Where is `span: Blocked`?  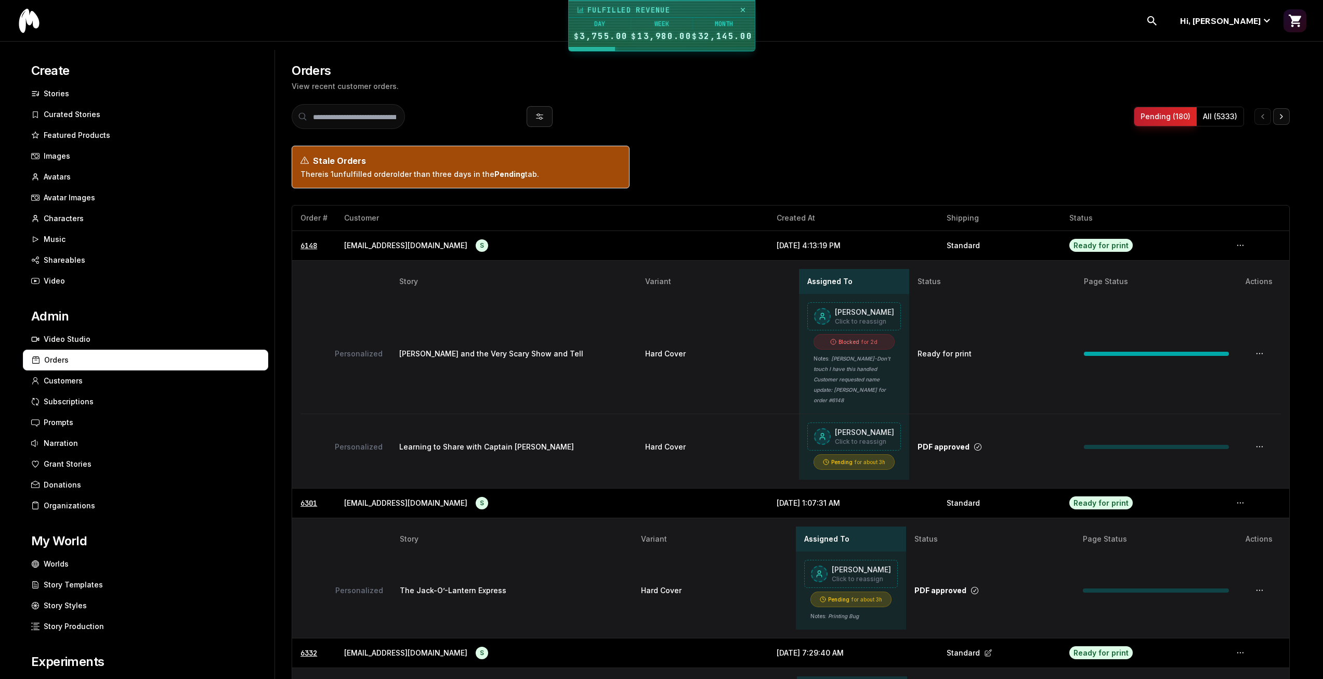
span: Blocked is located at coordinates (849, 342).